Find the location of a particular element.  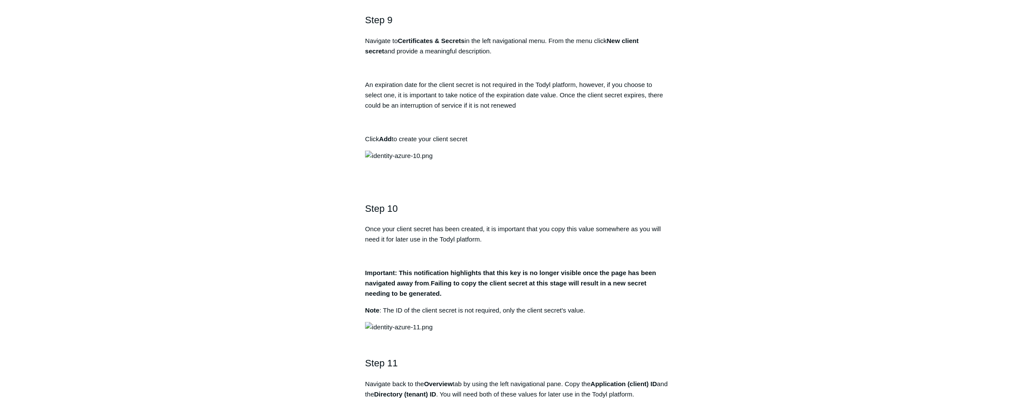

h2: Step 9 is located at coordinates (517, 20).